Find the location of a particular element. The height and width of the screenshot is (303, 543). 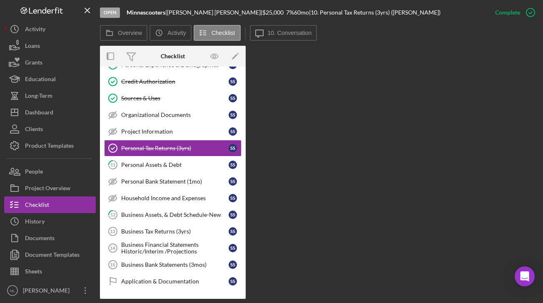

div: Sheets is located at coordinates (33, 272).